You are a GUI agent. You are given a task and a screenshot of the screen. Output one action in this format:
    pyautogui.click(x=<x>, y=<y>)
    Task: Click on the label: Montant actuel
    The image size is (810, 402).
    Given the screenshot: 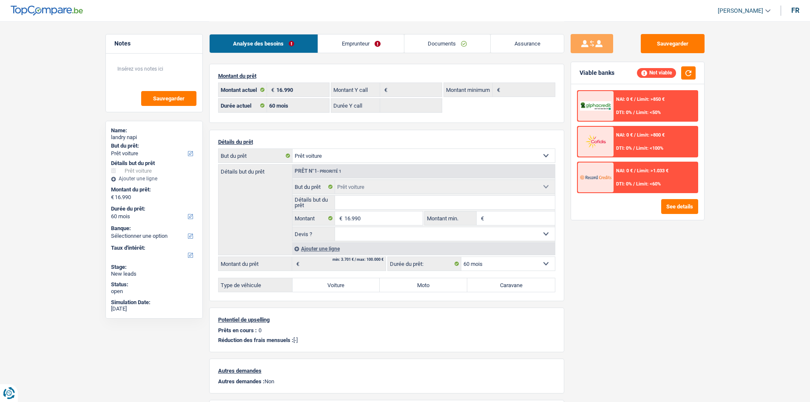 What is the action you would take?
    pyautogui.click(x=243, y=90)
    